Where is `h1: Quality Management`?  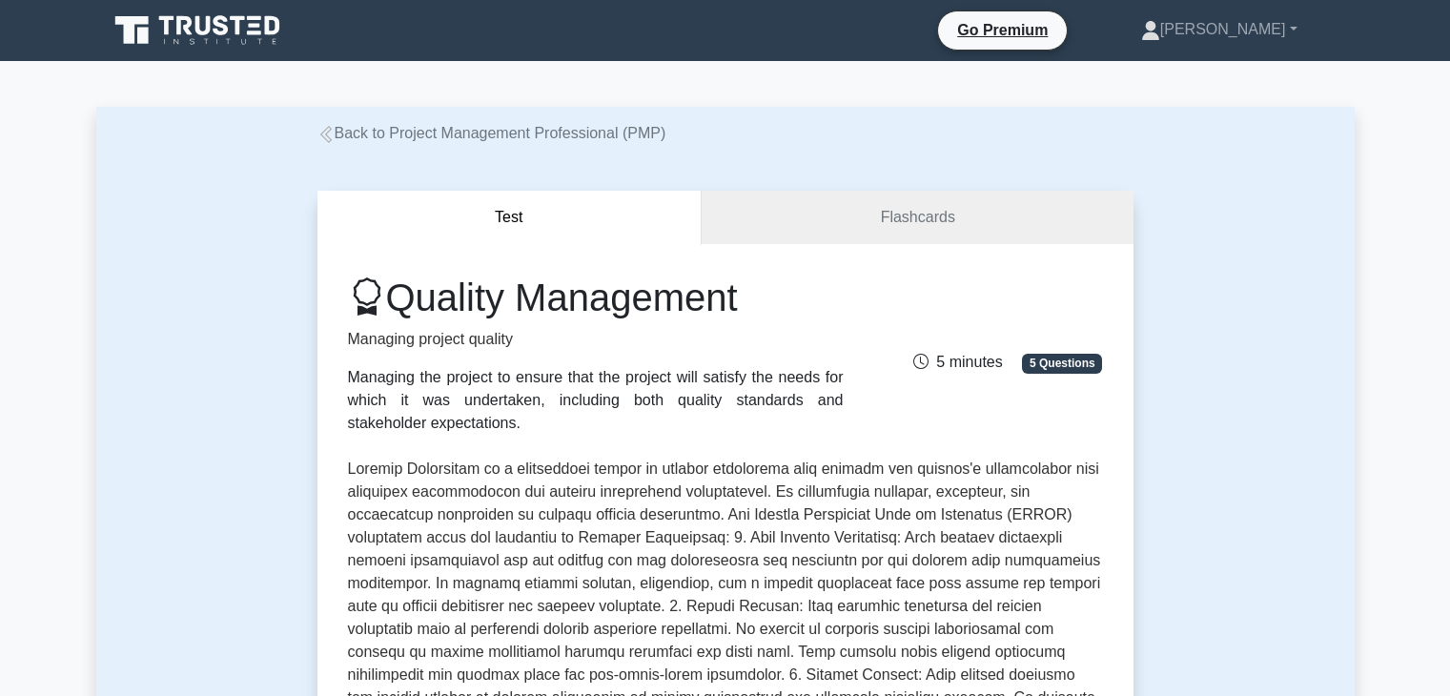 h1: Quality Management is located at coordinates (596, 297).